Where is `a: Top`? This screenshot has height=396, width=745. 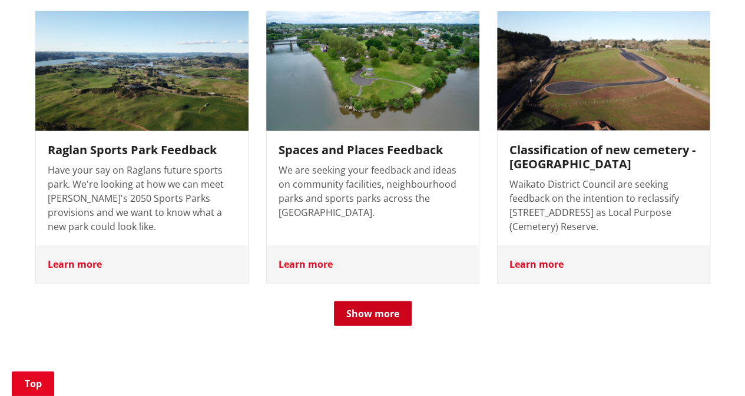
a: Top is located at coordinates (33, 384).